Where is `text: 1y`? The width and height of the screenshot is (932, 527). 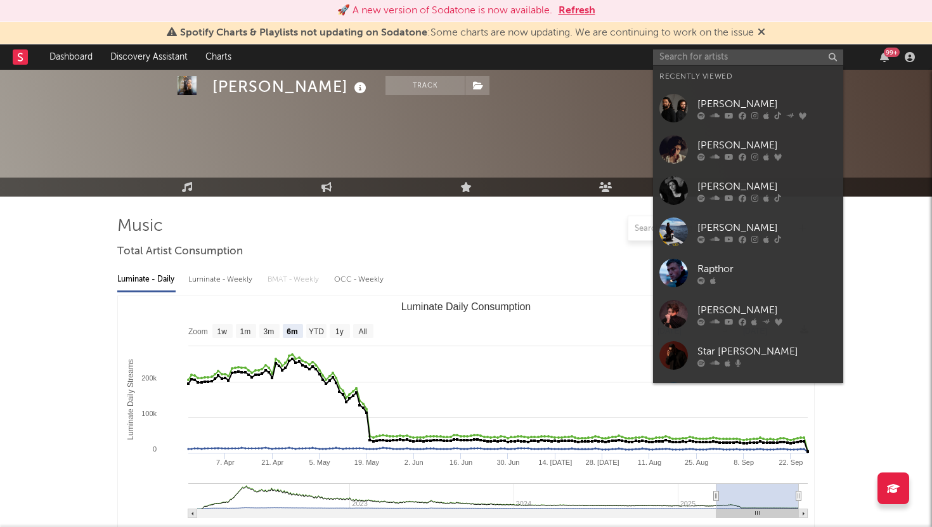
text: 1y is located at coordinates (339, 331).